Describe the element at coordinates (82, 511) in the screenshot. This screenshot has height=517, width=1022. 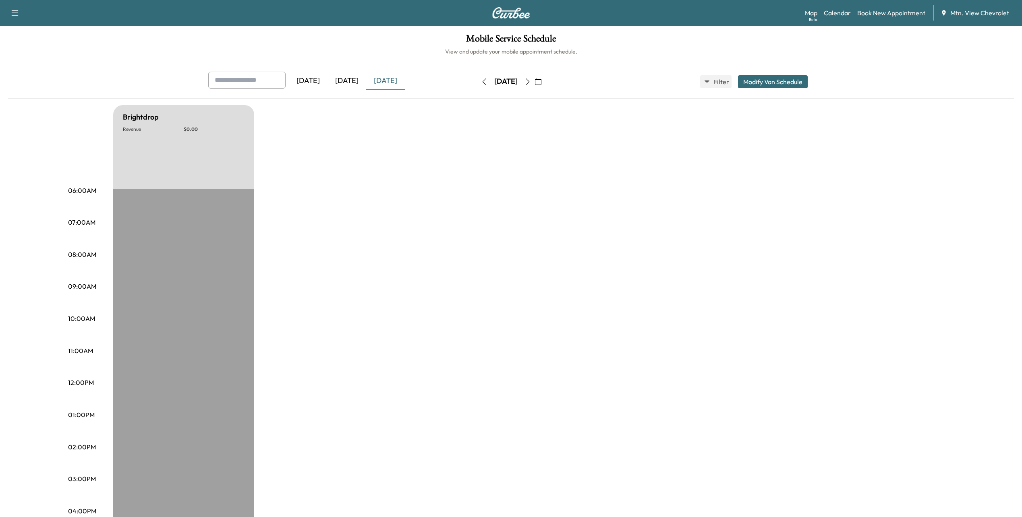
I see `p: 04:00PM` at that location.